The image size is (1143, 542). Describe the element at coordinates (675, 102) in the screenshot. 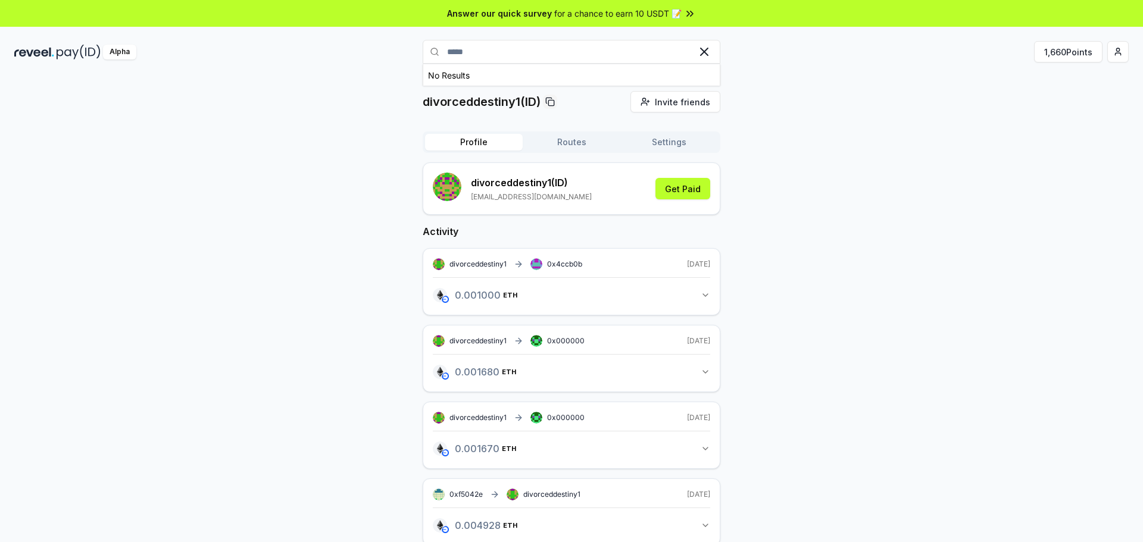

I see `button: Invite friends` at that location.